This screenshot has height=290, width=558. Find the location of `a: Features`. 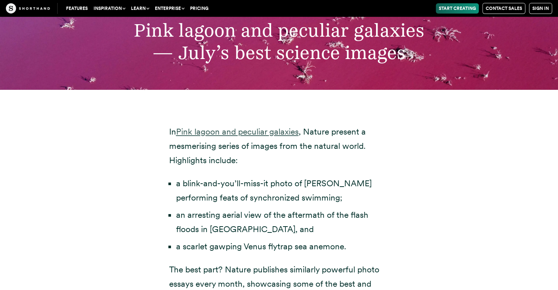

a: Features is located at coordinates (77, 8).